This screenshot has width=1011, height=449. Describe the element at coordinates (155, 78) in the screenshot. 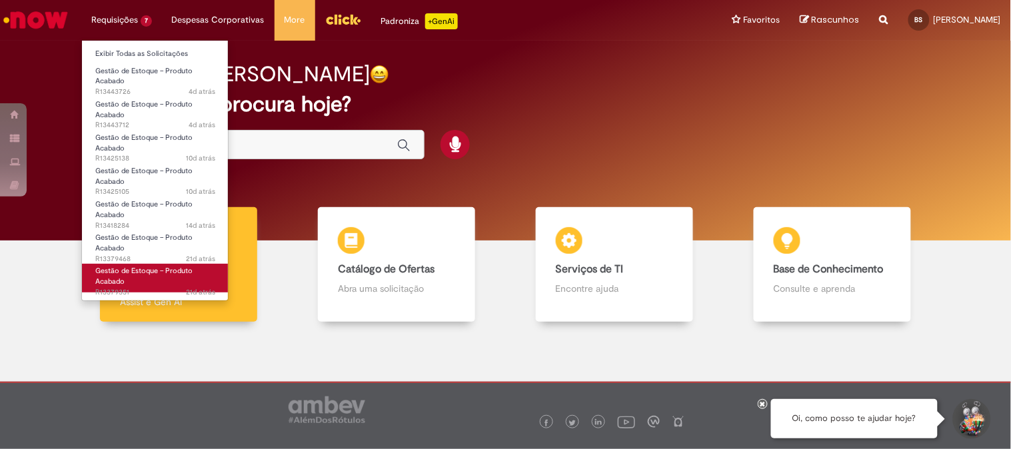

I see `a: Aberto R13443726 : Gestão de Estoque – Produto Acabado` at that location.